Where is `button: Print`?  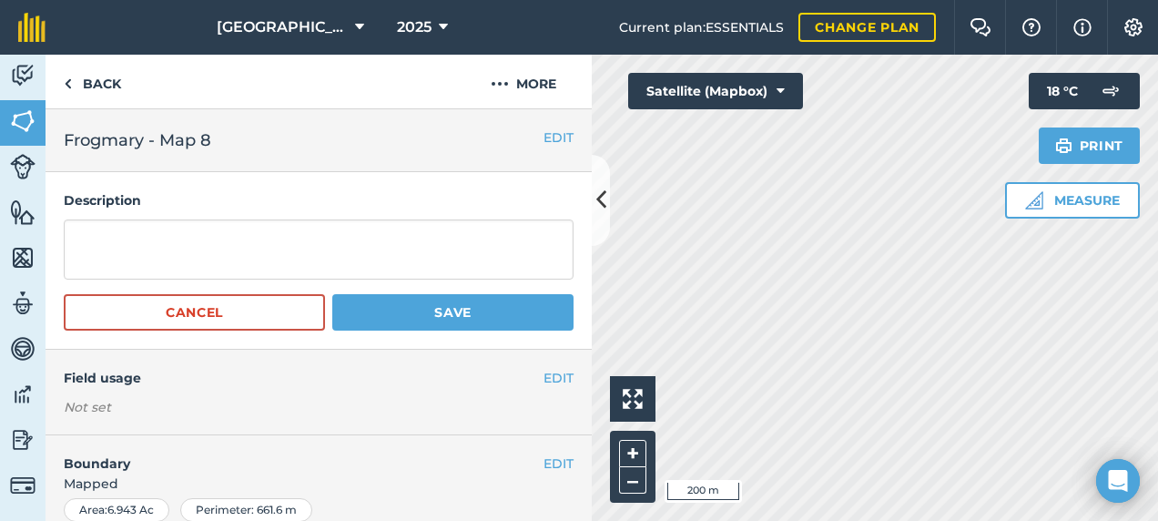
button: Print is located at coordinates (1090, 146).